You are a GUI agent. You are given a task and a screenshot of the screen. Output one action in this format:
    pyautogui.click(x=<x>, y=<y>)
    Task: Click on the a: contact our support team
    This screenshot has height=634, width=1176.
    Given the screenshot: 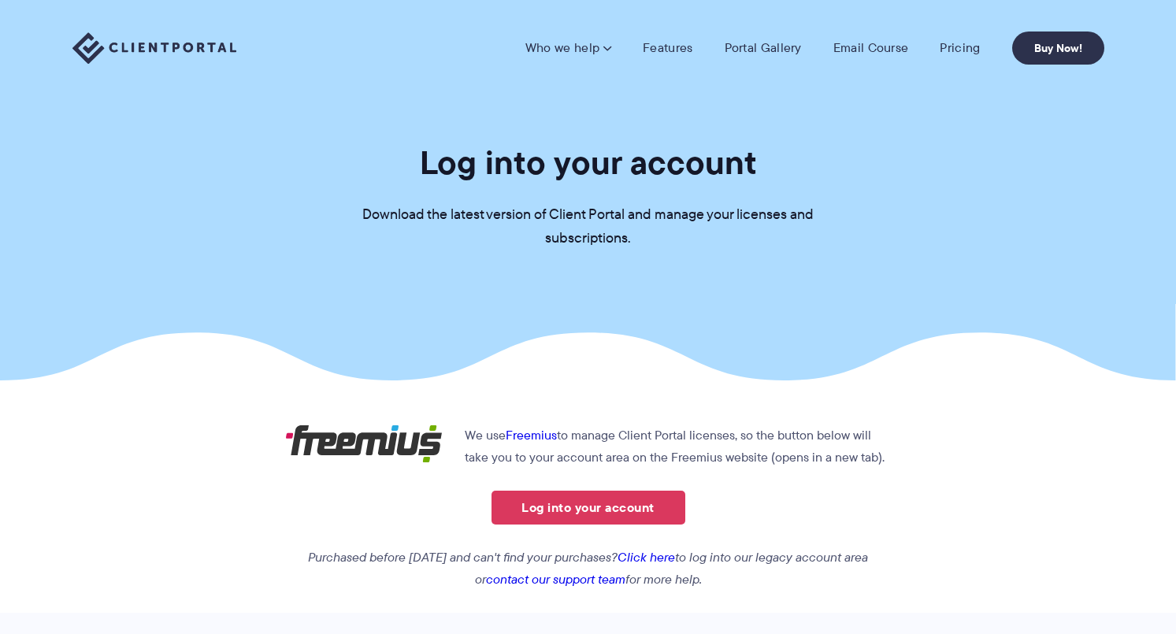 What is the action you would take?
    pyautogui.click(x=555, y=579)
    